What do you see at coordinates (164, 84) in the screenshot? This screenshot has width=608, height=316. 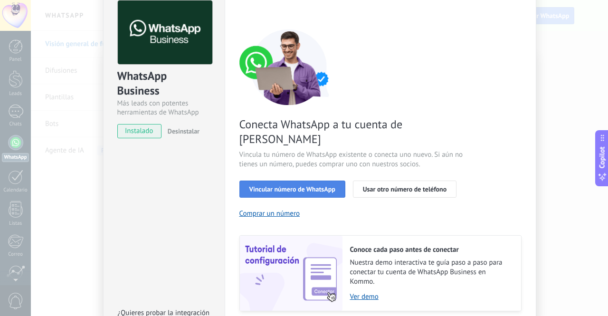 I see `div: WhatsApp Business` at bounding box center [164, 84].